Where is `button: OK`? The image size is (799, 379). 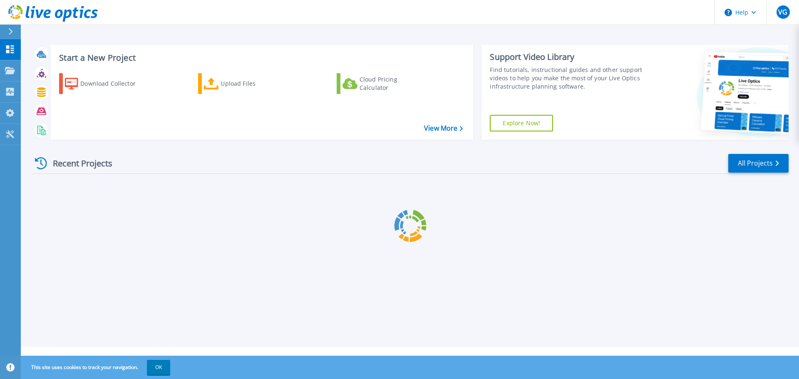
button: OK is located at coordinates (159, 368).